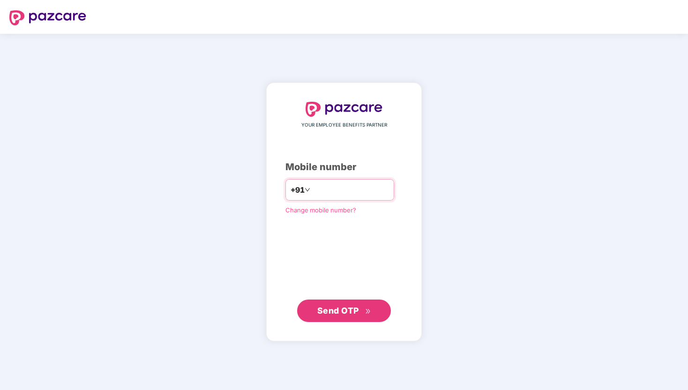  I want to click on span: Change mobile number?, so click(321, 210).